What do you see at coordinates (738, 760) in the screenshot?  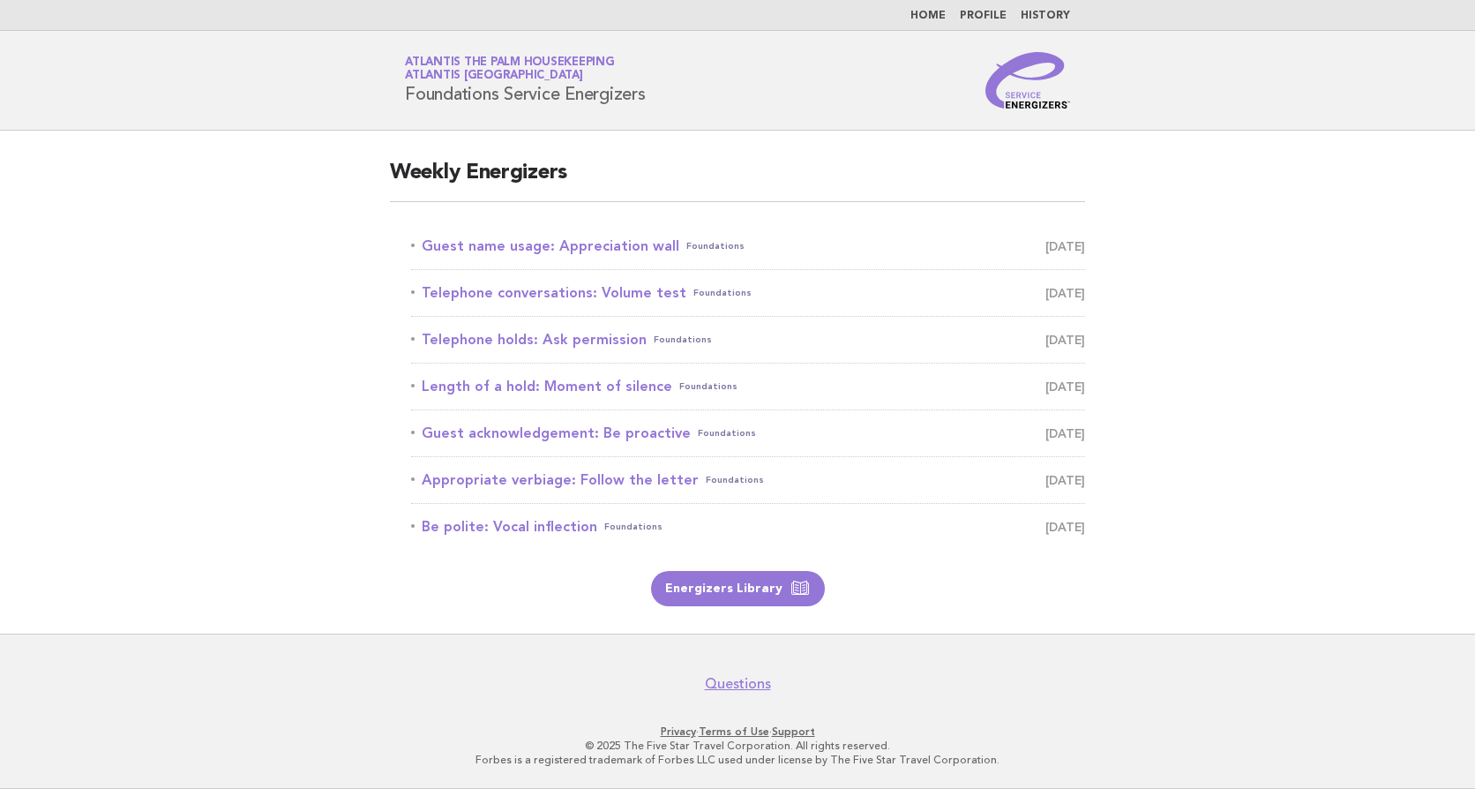 I see `p: Forbes is a registered trademark of Forbes LLC used under license by The Five Star Travel Corpora...` at bounding box center [738, 760].